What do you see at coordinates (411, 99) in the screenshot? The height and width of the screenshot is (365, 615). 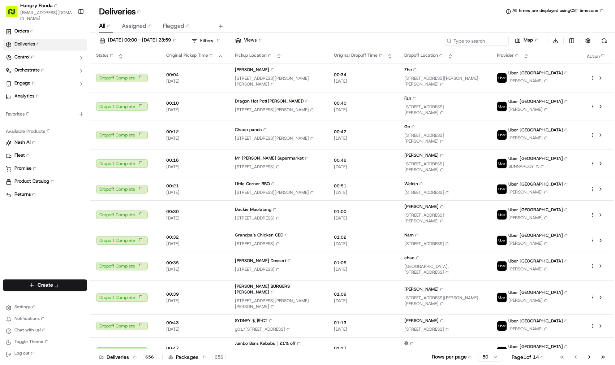 I see `span: Fan` at bounding box center [411, 99].